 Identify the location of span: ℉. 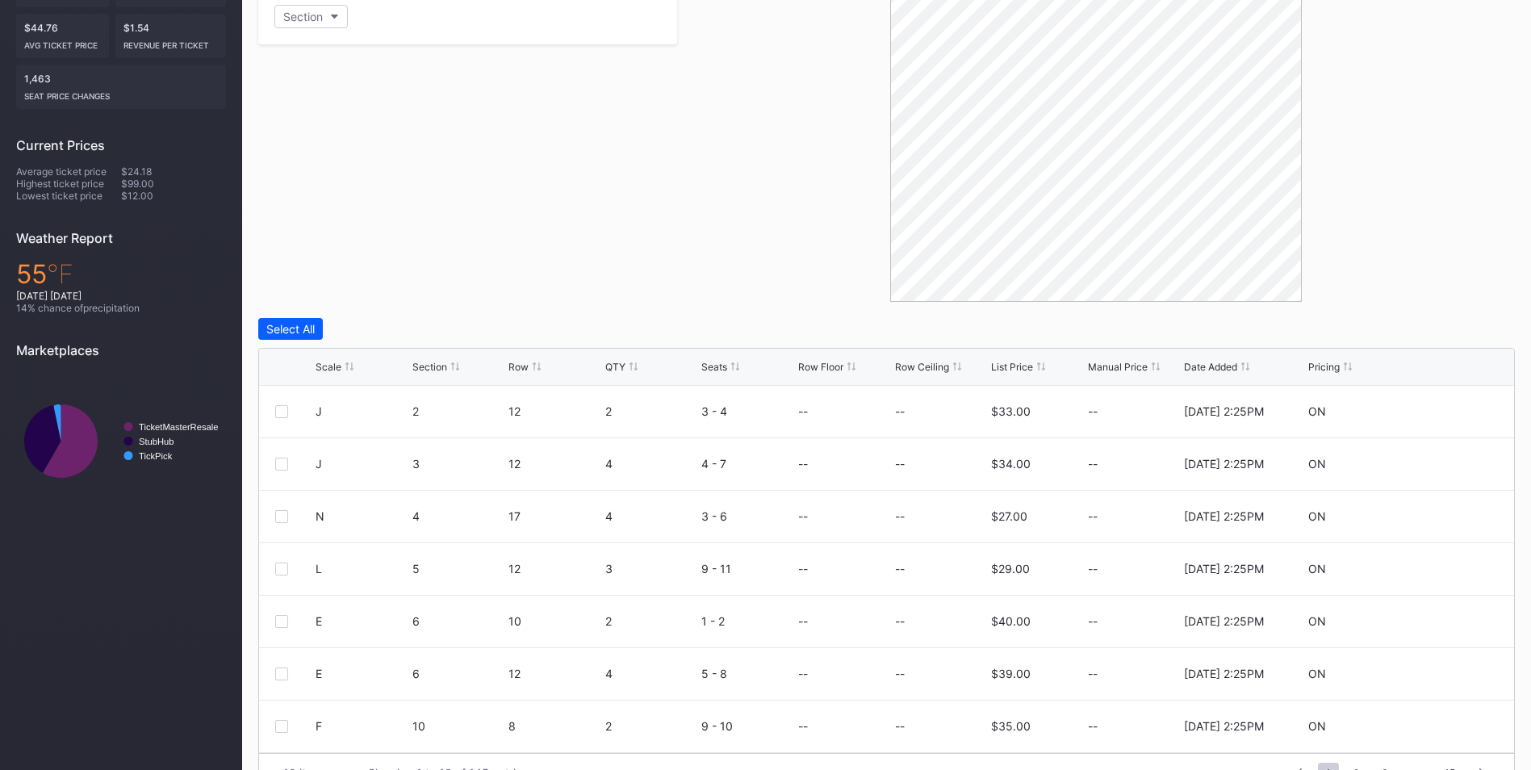
(60, 274).